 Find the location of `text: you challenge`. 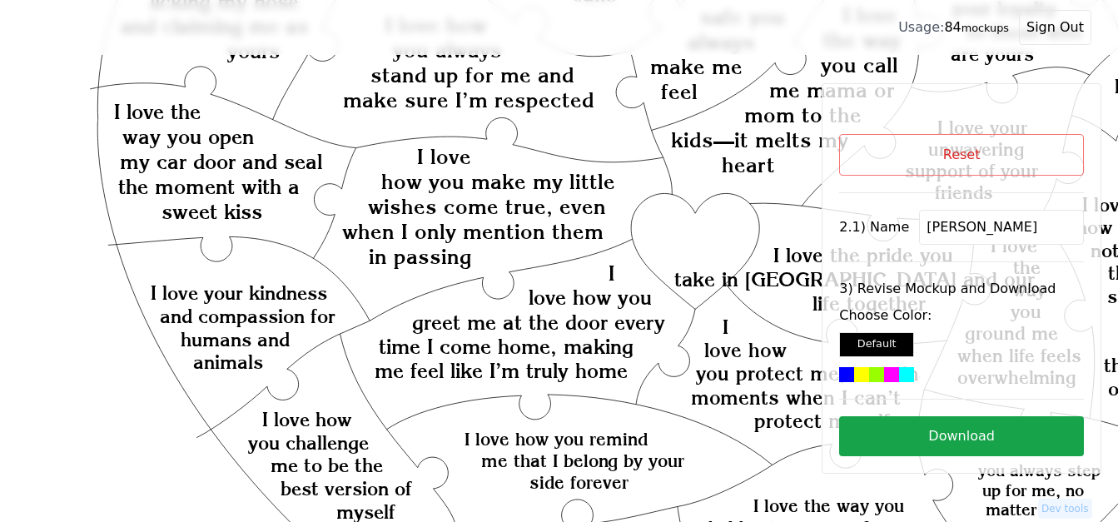

text: you challenge is located at coordinates (308, 442).